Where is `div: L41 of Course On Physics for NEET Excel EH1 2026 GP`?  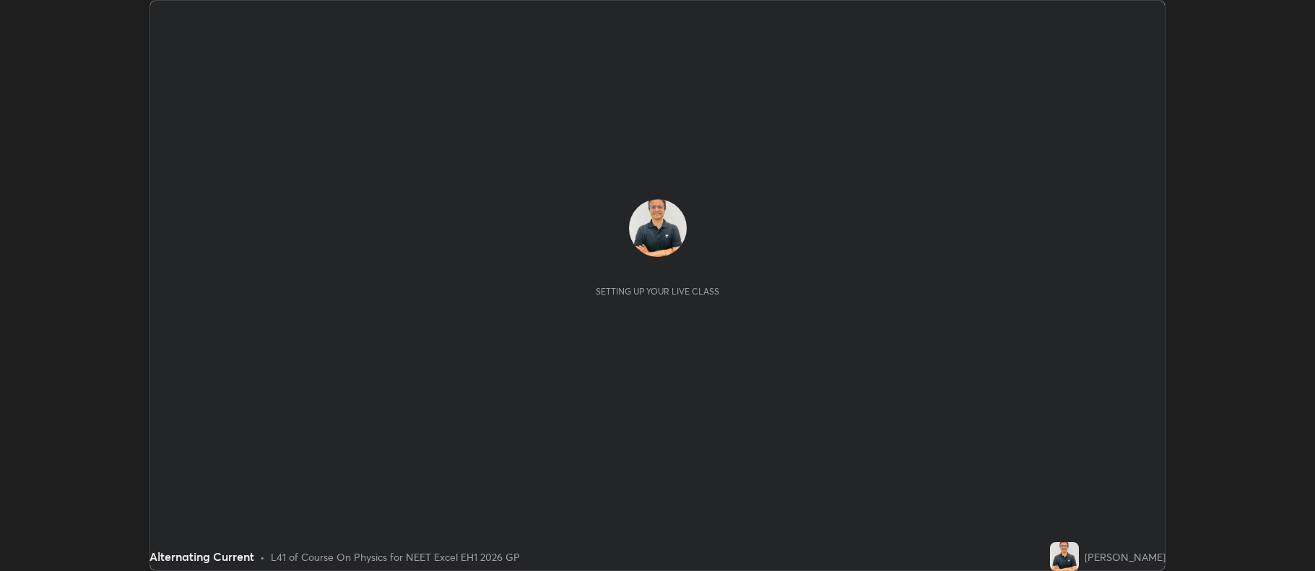 div: L41 of Course On Physics for NEET Excel EH1 2026 GP is located at coordinates (395, 557).